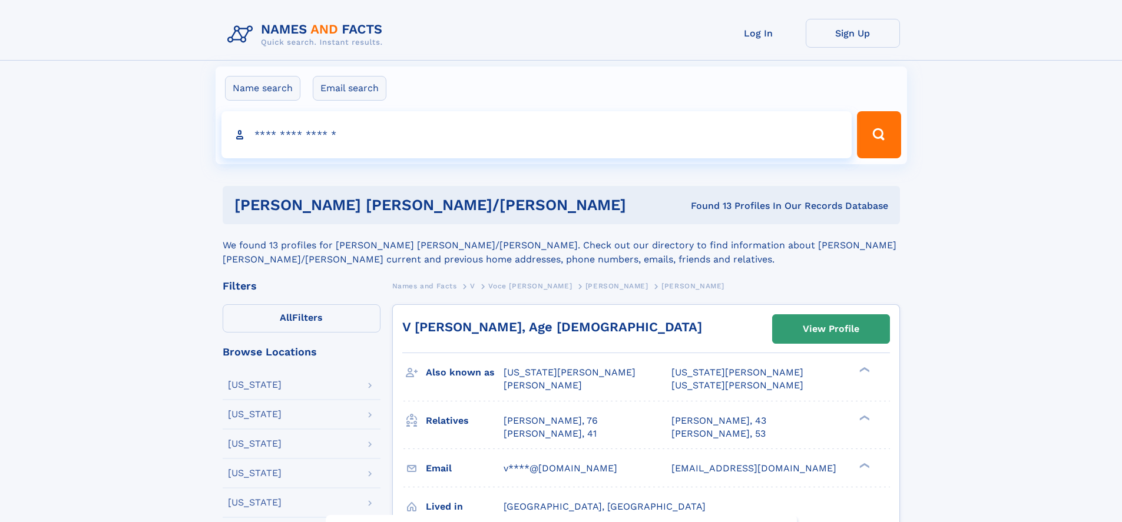  I want to click on div: View Profile, so click(831, 329).